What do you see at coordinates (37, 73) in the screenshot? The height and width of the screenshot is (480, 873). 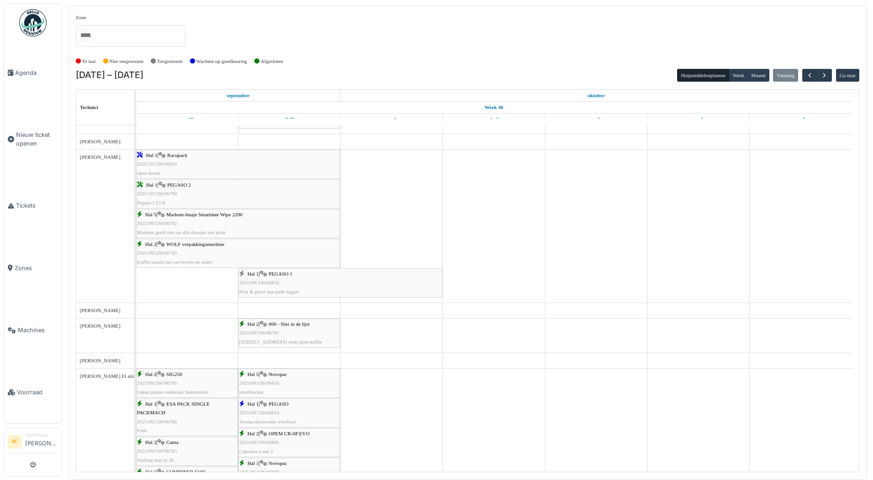 I see `span: Agenda` at bounding box center [37, 73].